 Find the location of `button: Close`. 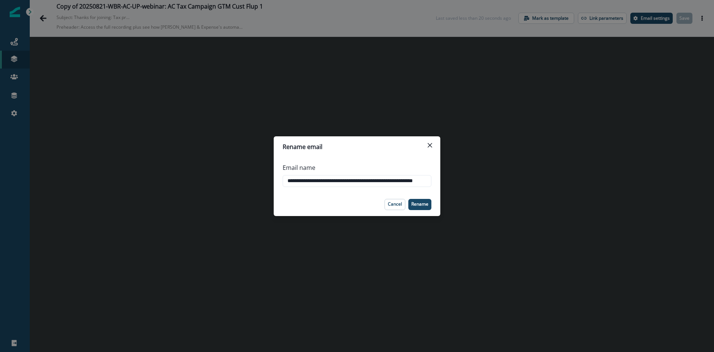

button: Close is located at coordinates (430, 145).